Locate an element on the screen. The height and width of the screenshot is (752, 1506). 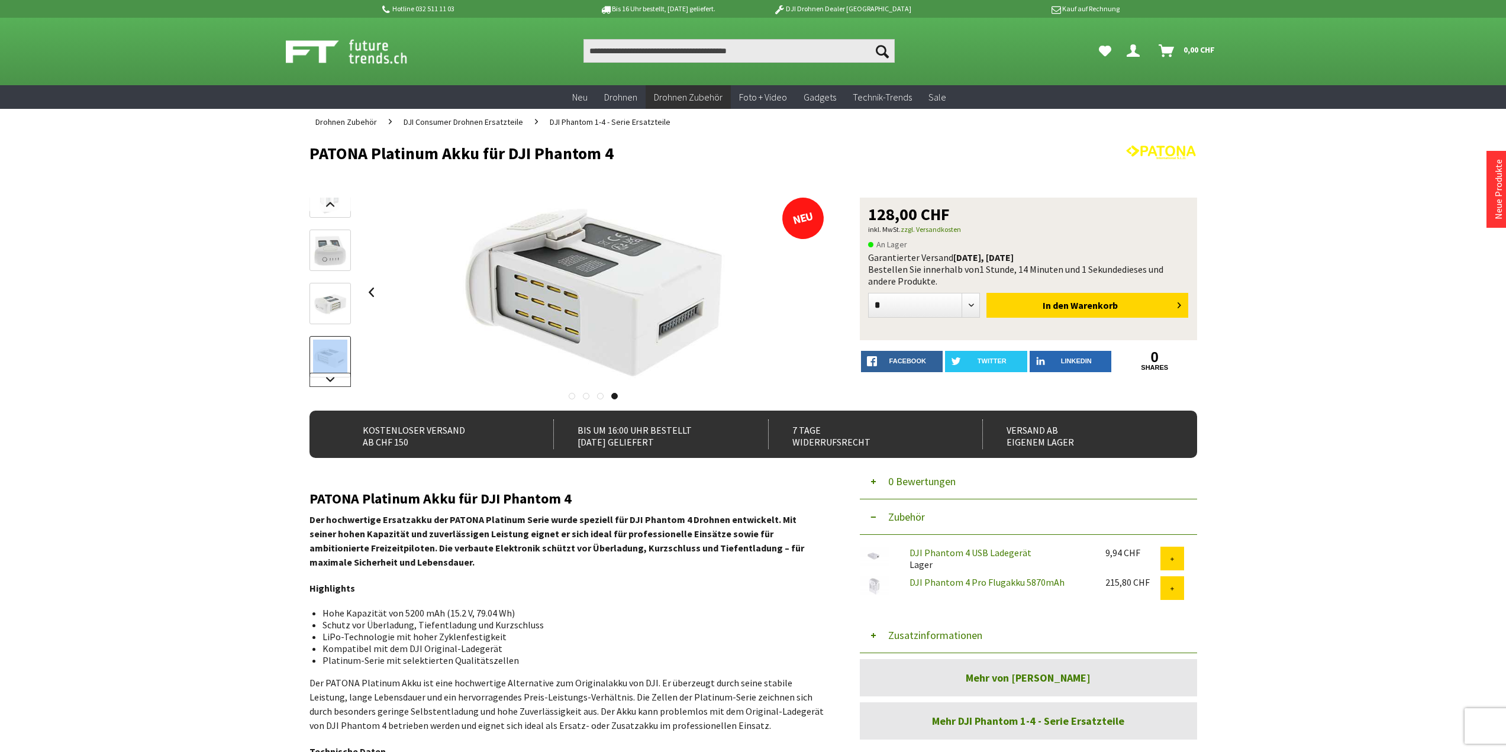
a: LinkedIn is located at coordinates (1071, 362).